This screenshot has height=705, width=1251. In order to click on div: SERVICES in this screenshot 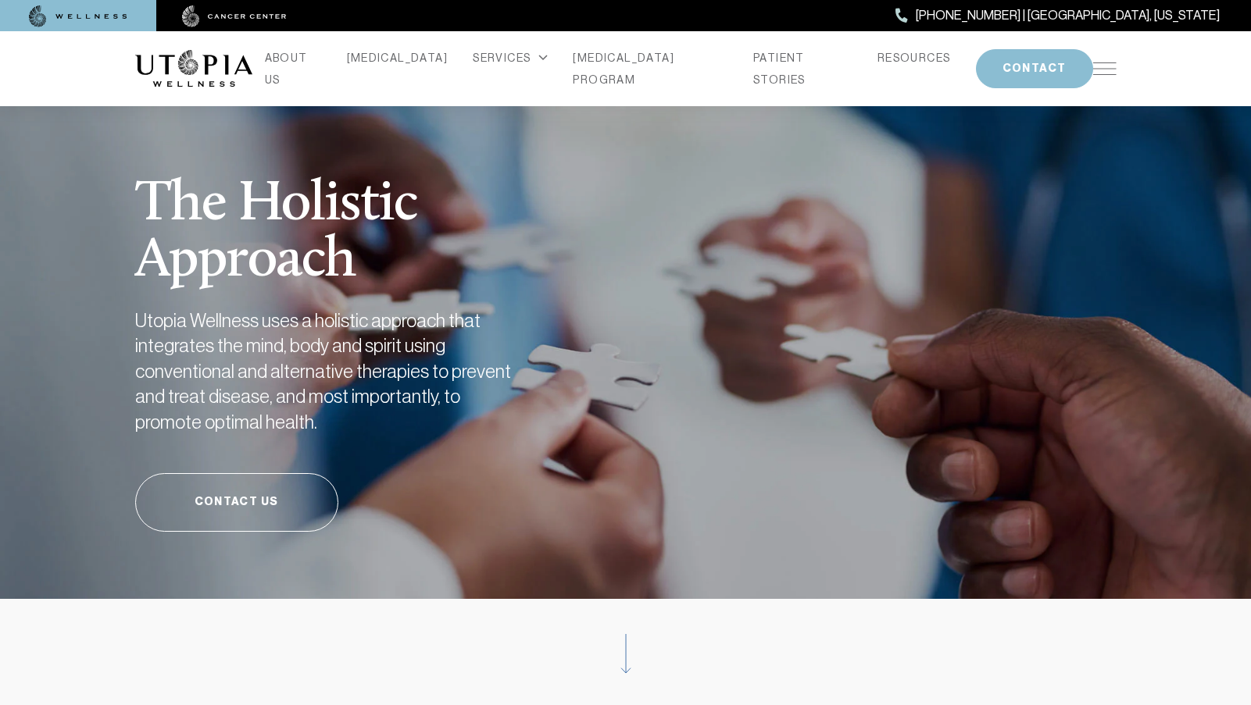, I will do `click(510, 58)`.